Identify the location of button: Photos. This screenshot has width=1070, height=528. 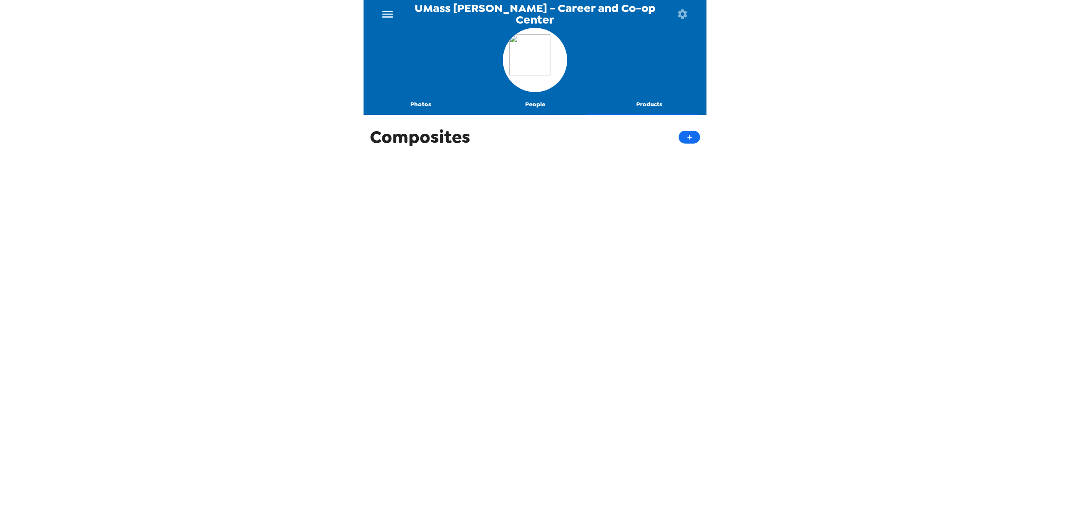
(420, 105).